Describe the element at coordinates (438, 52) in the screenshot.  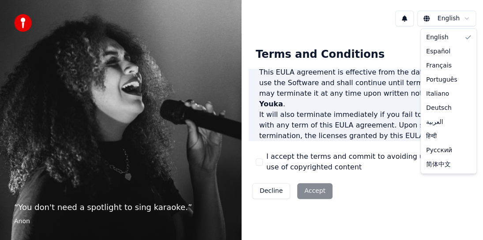
I see `span: Español` at that location.